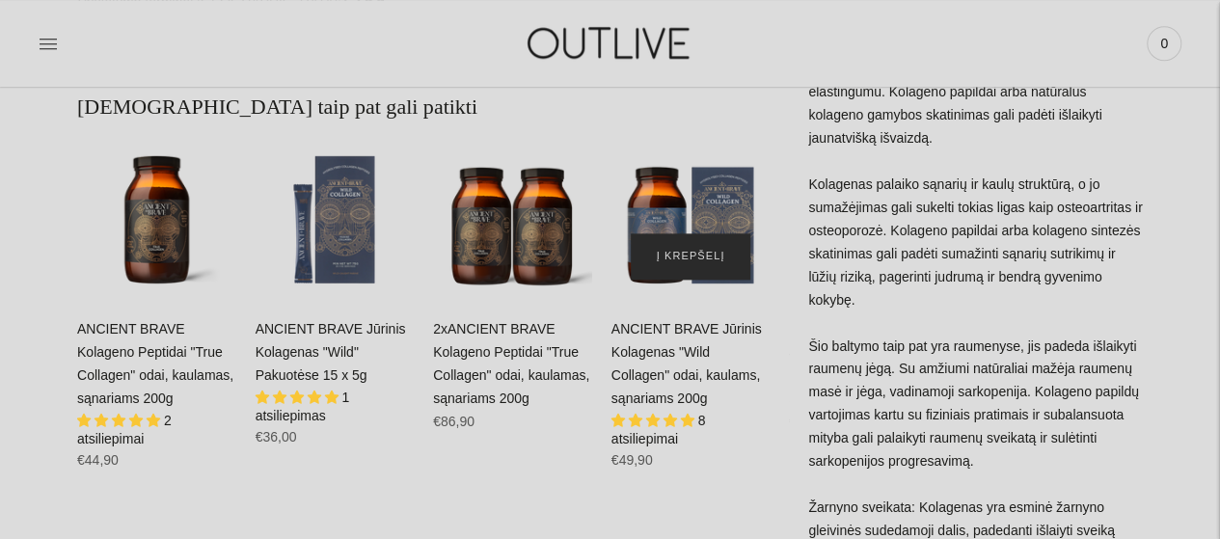 This screenshot has height=539, width=1220. Describe the element at coordinates (453, 422) in the screenshot. I see `span: €86,90` at that location.